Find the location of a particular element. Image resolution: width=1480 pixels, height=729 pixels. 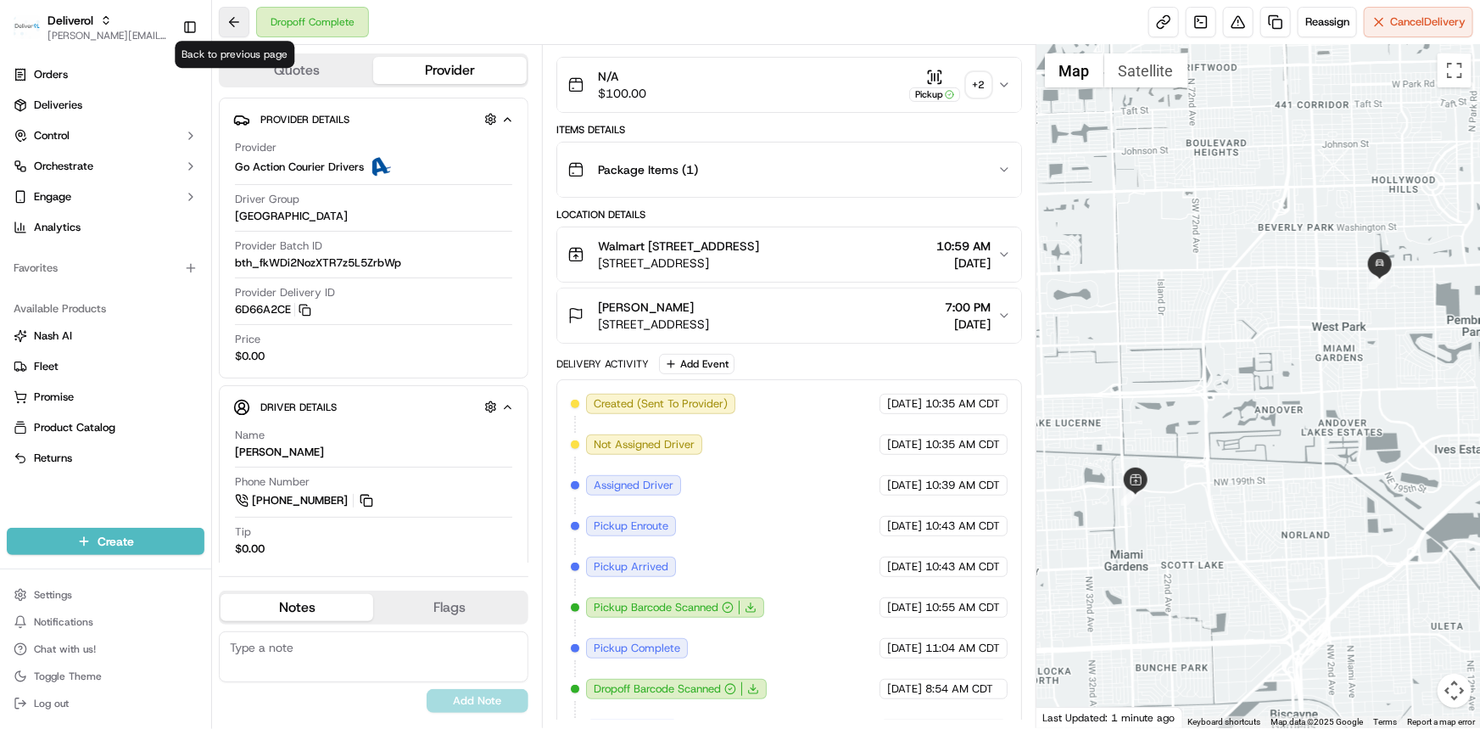

button: 6D66A2CE is located at coordinates (273, 310).